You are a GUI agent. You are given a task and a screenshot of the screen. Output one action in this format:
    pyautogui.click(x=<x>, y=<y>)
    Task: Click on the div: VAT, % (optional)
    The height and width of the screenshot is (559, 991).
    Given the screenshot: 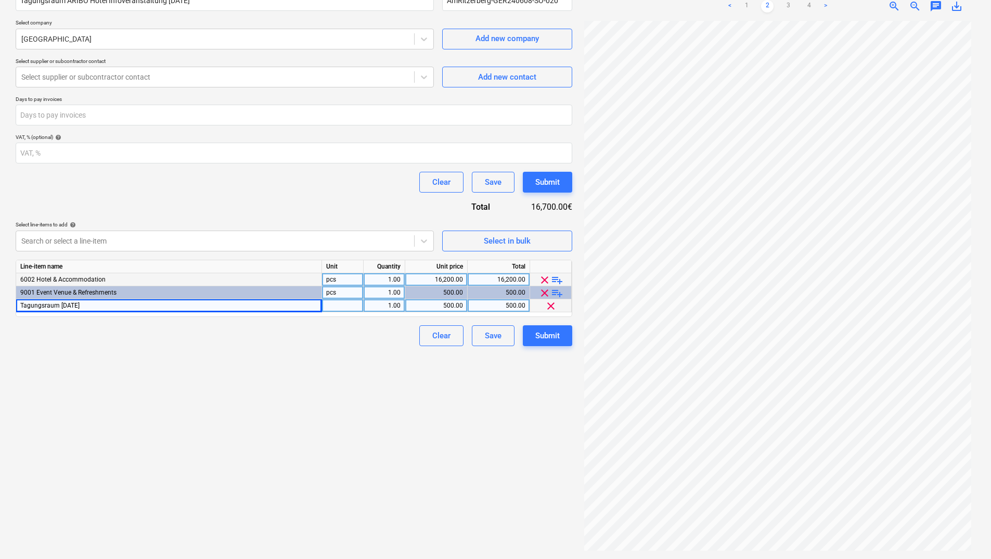 What is the action you would take?
    pyautogui.click(x=294, y=137)
    